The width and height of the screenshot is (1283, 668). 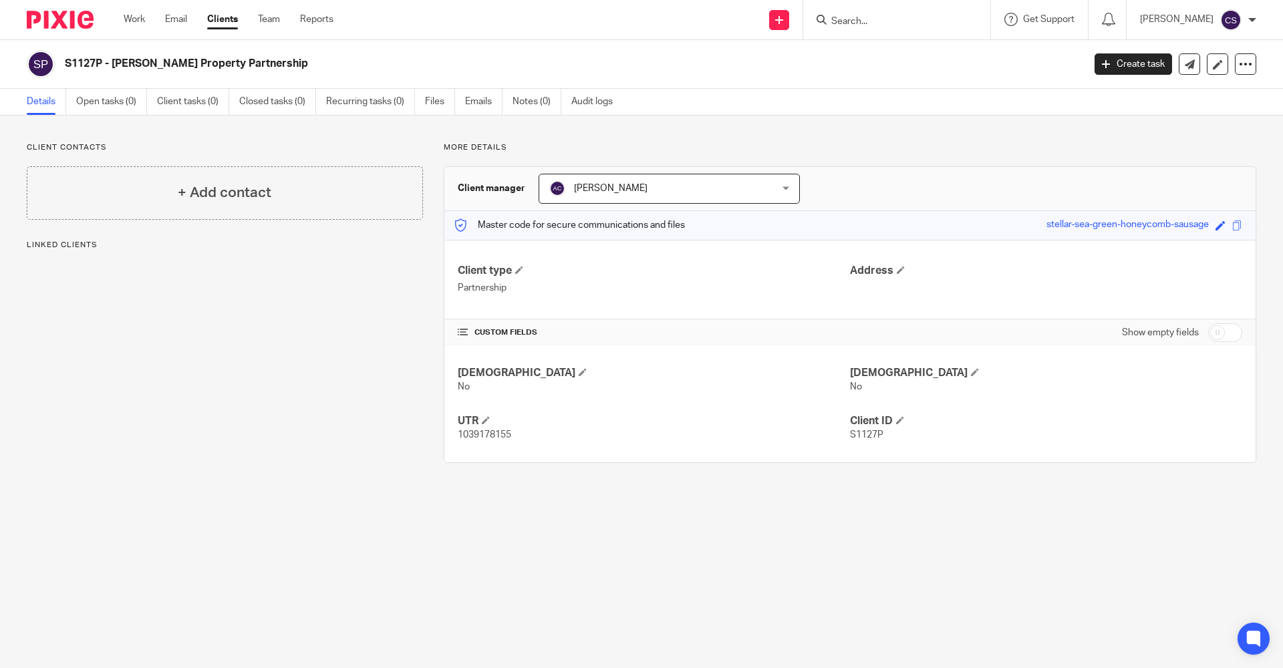 I want to click on span: S1127P, so click(x=867, y=435).